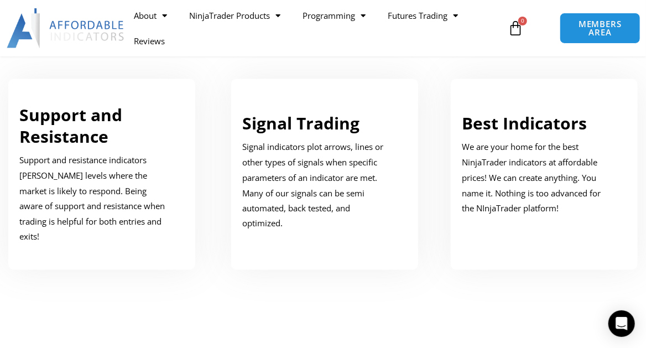 Image resolution: width=646 pixels, height=348 pixels. What do you see at coordinates (601, 28) in the screenshot?
I see `a: MEMBERS AREA` at bounding box center [601, 28].